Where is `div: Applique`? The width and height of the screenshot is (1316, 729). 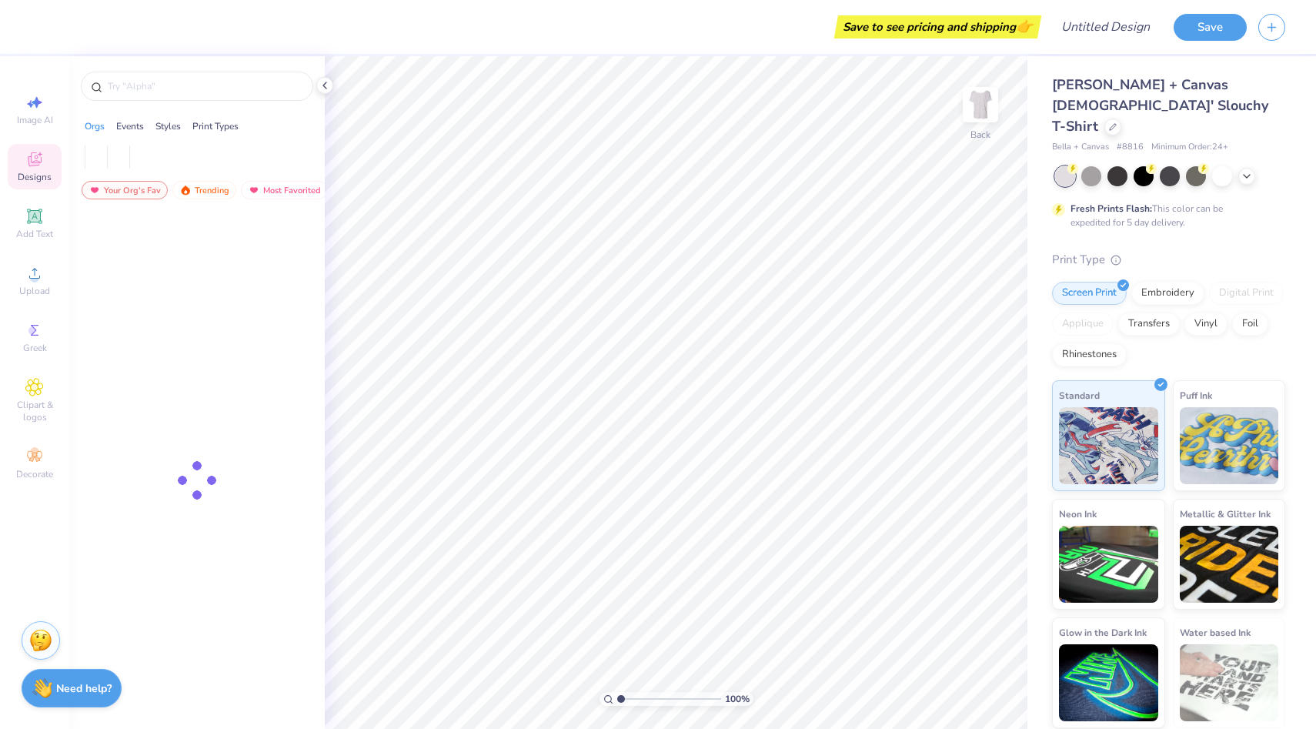 div: Applique is located at coordinates (1082, 324).